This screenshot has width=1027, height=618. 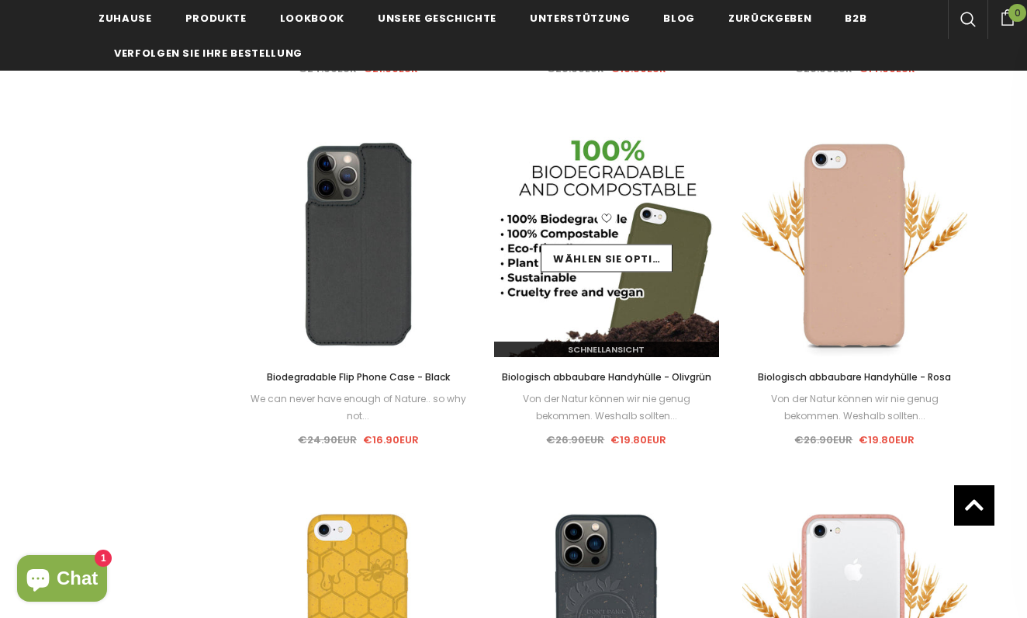 What do you see at coordinates (1007, 16) in the screenshot?
I see `a: 0` at bounding box center [1007, 16].